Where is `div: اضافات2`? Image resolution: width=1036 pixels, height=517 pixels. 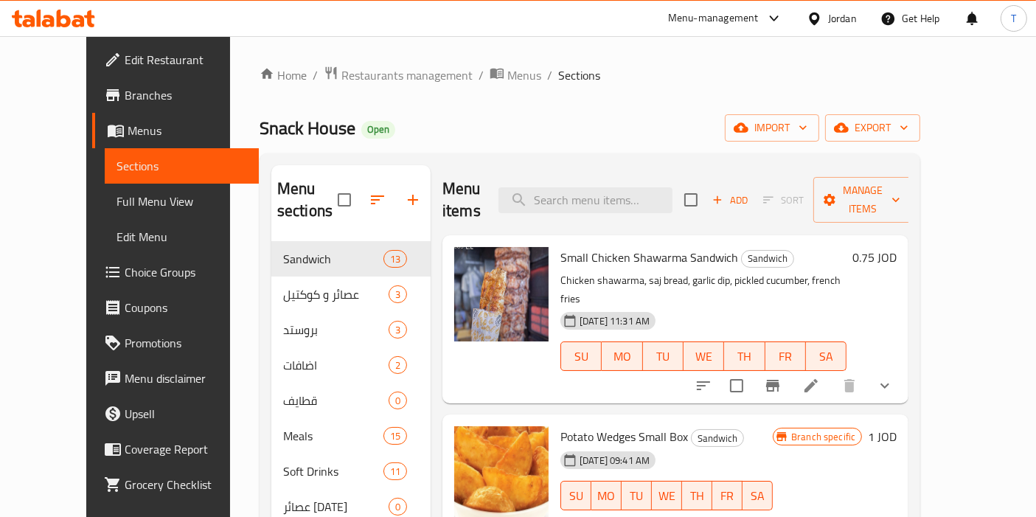
div: اضافات2 is located at coordinates (351, 365).